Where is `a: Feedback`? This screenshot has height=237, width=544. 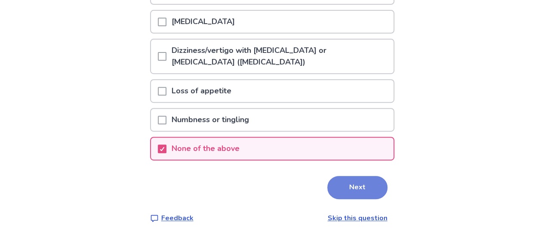
a: Feedback is located at coordinates (172, 218).